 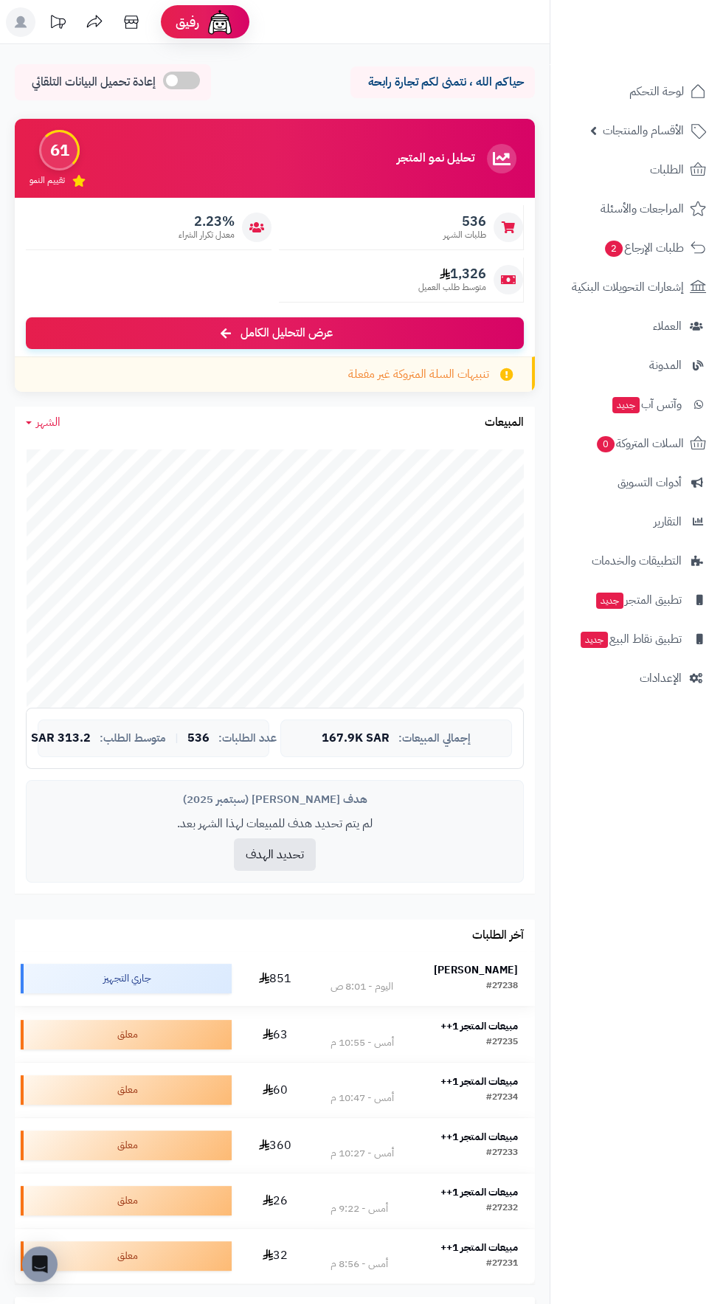 What do you see at coordinates (637, 600) in the screenshot?
I see `a: تطبيق المتجرجديد` at bounding box center [637, 600].